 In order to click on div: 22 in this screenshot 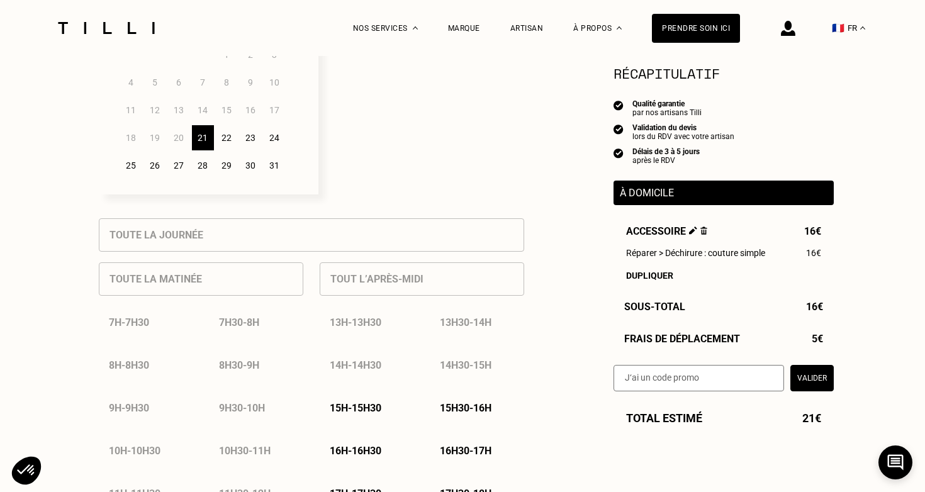, I will do `click(227, 138)`.